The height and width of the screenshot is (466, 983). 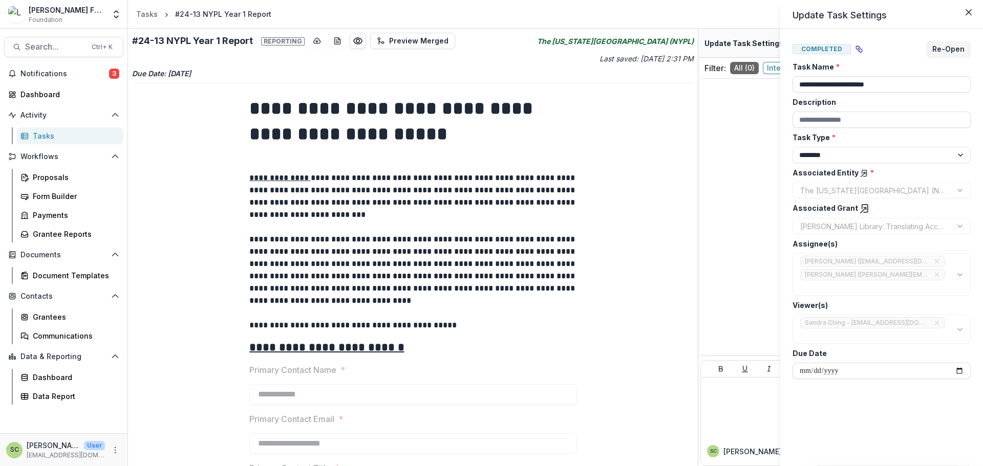 What do you see at coordinates (878, 244) in the screenshot?
I see `label: Assignee(s)` at bounding box center [878, 244].